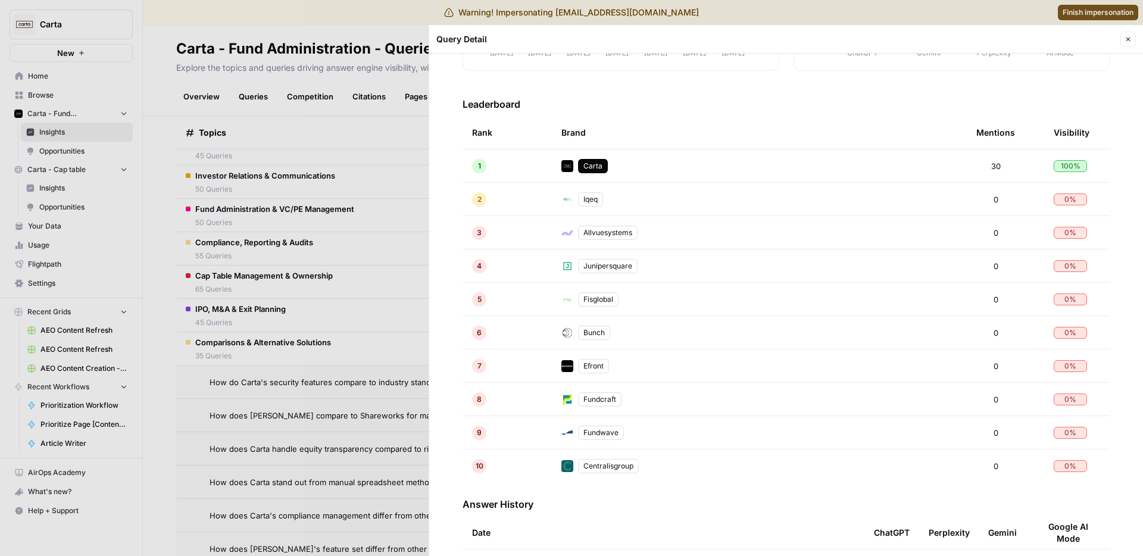 The image size is (1143, 556). What do you see at coordinates (479, 166) in the screenshot?
I see `span: 1` at bounding box center [479, 166].